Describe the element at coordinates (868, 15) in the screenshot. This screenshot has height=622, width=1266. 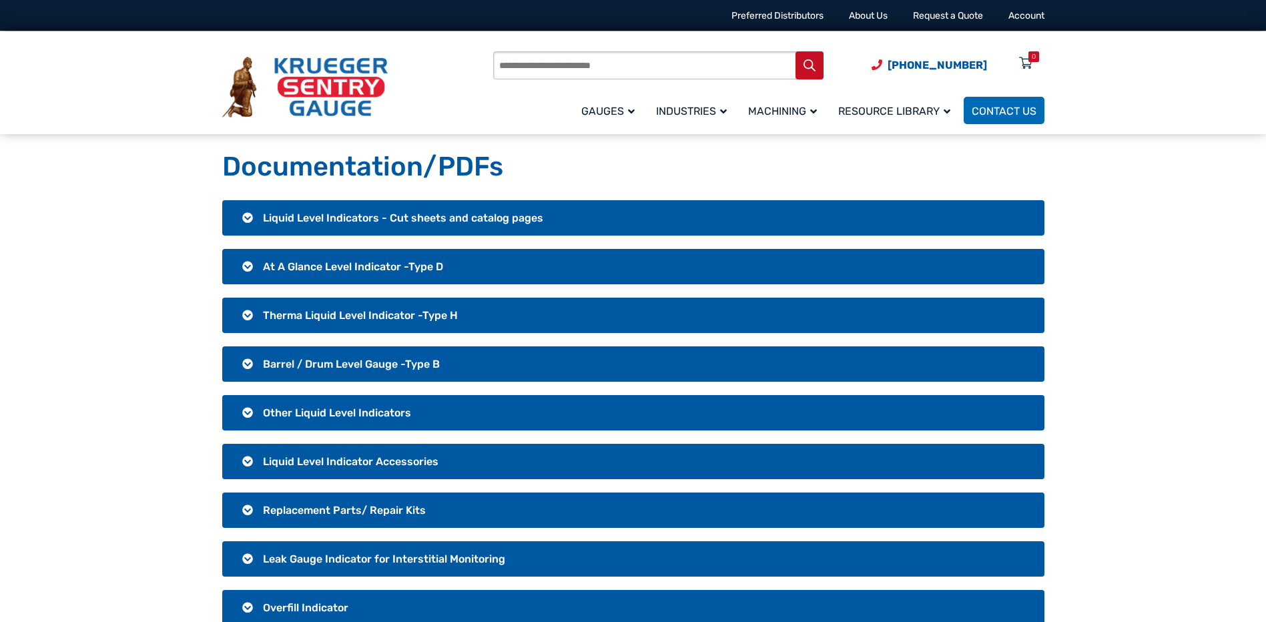
I see `a: About Us` at that location.